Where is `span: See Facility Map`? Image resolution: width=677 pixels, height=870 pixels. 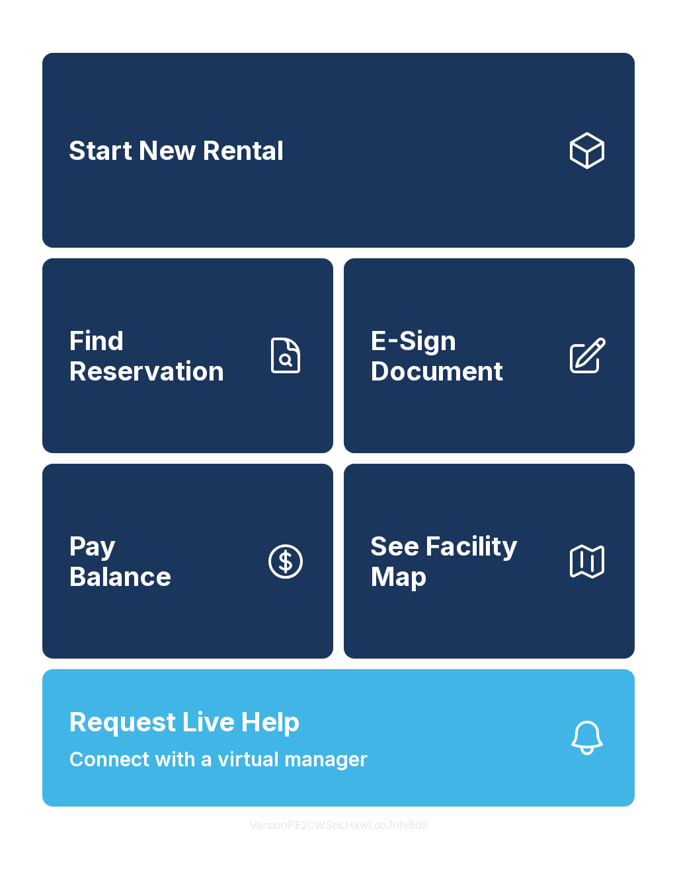
span: See Facility Map is located at coordinates (462, 561).